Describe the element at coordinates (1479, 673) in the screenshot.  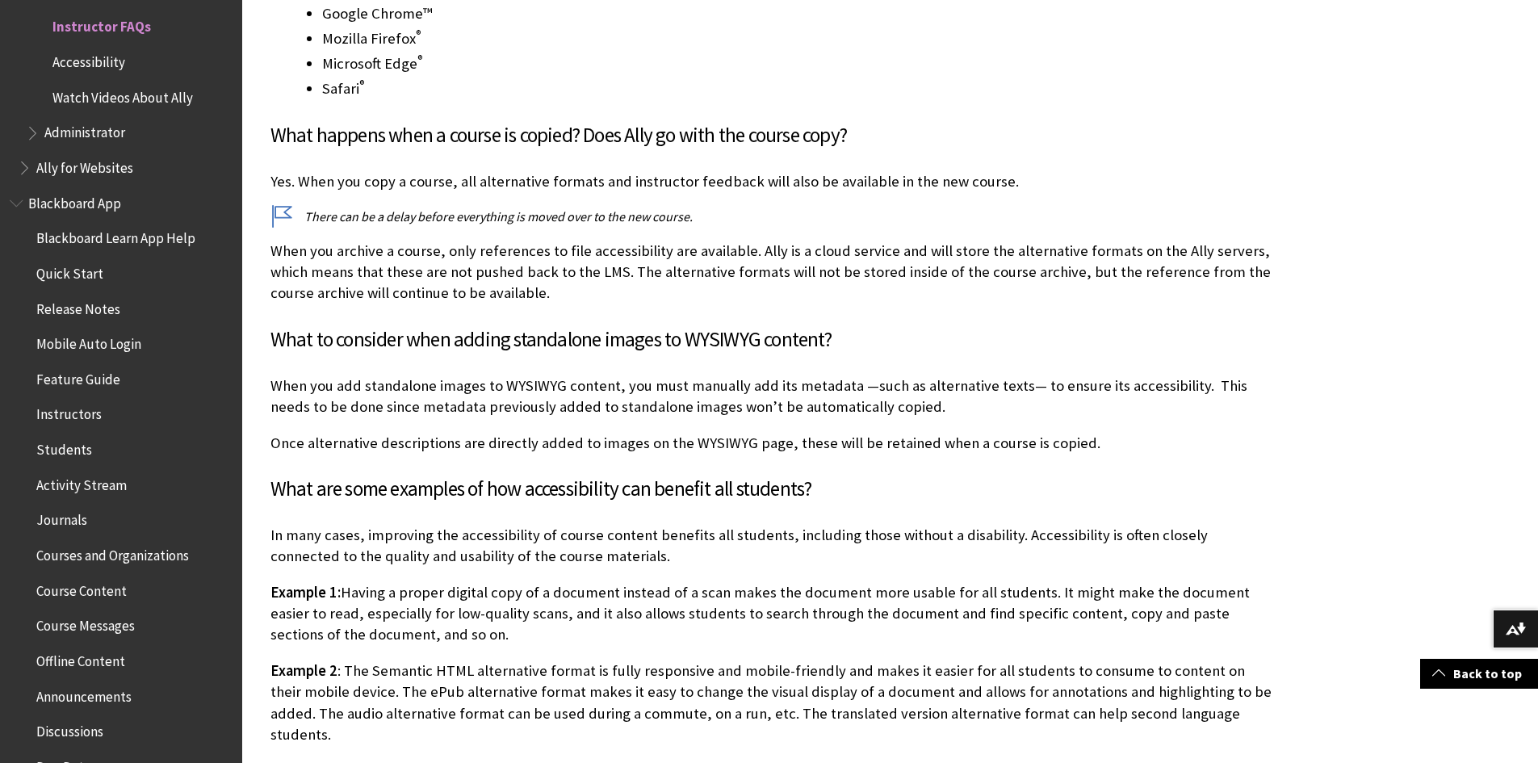
I see `a: Back to top` at that location.